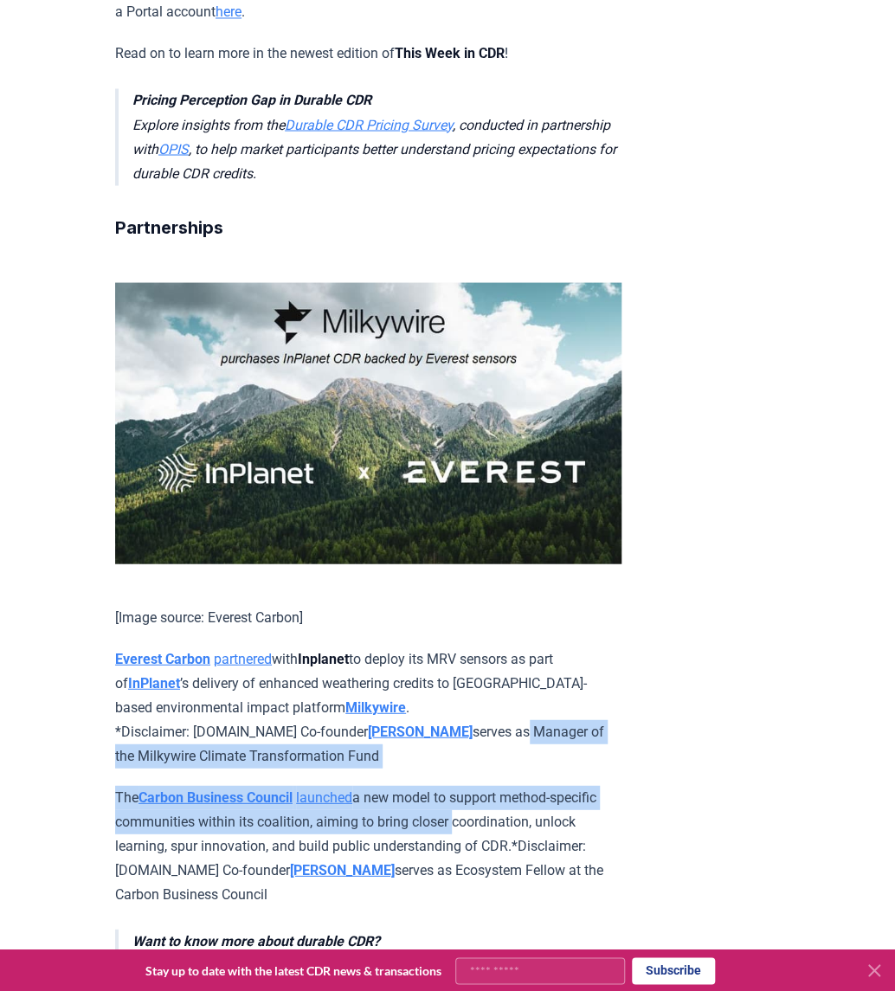 Image resolution: width=895 pixels, height=991 pixels. Describe the element at coordinates (215, 796) in the screenshot. I see `a: Carbon Business Council` at that location.